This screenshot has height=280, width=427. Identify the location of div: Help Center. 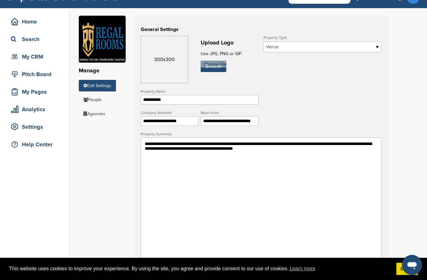
(36, 144).